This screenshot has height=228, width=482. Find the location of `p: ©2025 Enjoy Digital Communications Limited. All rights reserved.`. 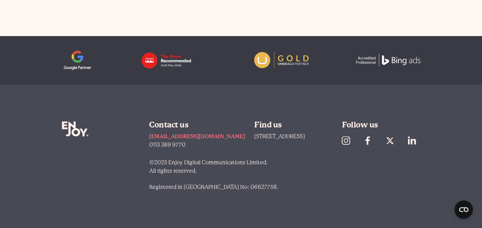

p: ©2025 Enjoy Digital Communications Limited. All rights reserved. is located at coordinates (284, 166).